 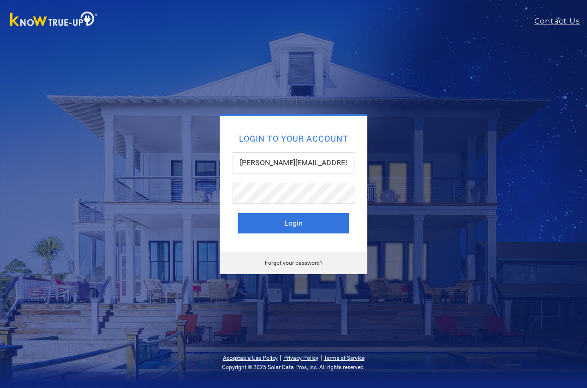 What do you see at coordinates (561, 21) in the screenshot?
I see `a: Contact Us` at bounding box center [561, 21].